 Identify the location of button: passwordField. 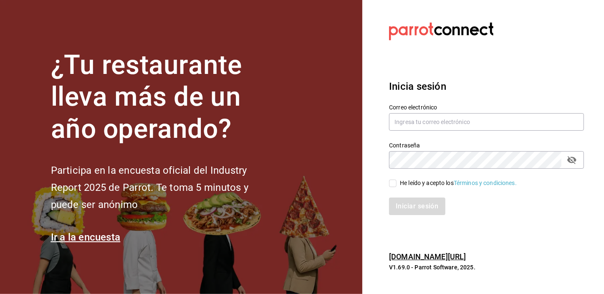
(572, 160).